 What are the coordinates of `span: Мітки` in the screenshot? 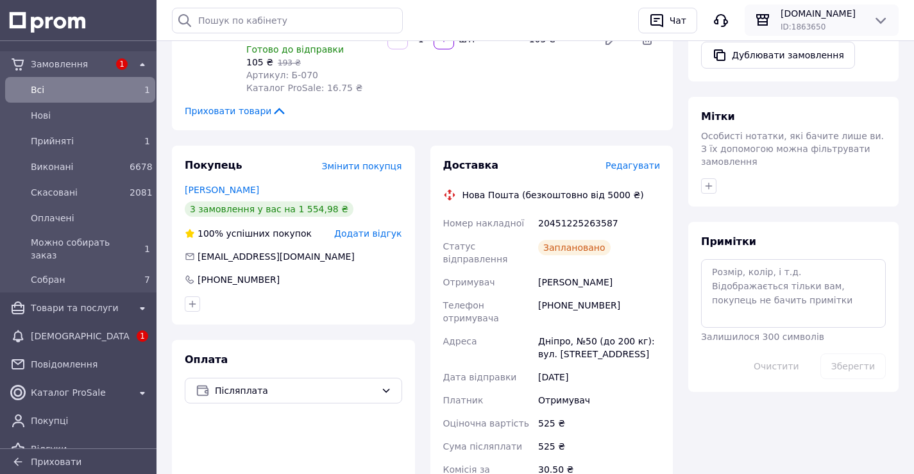 It's located at (717, 116).